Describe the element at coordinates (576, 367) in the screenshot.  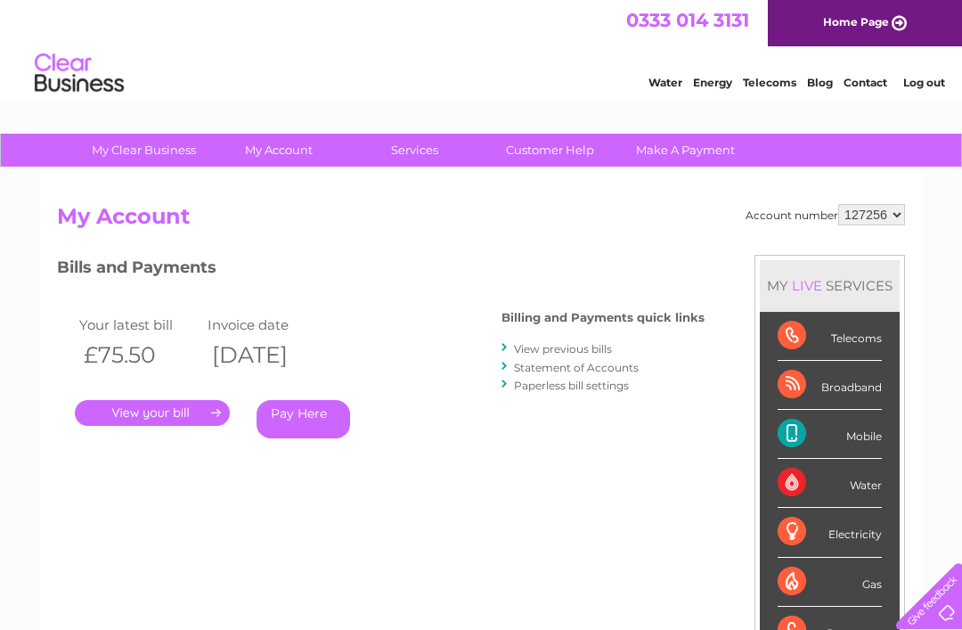
I see `a: Statement of Accounts` at that location.